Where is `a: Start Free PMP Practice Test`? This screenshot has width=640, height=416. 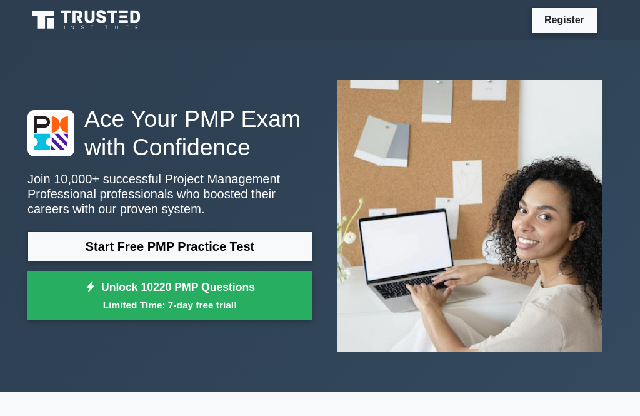
a: Start Free PMP Practice Test is located at coordinates (170, 246).